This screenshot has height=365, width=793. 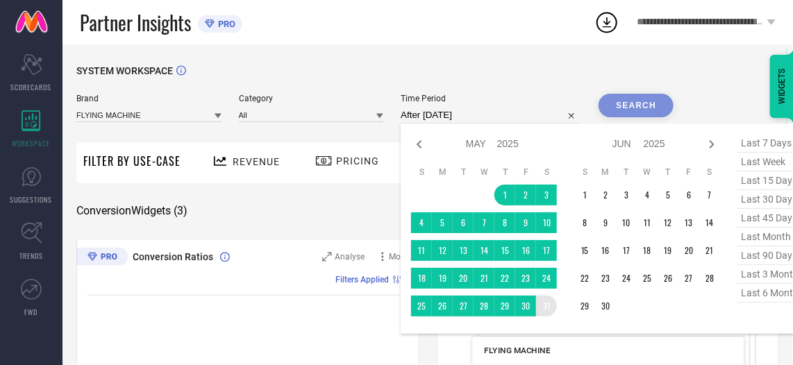 What do you see at coordinates (31, 256) in the screenshot?
I see `span: TRENDS` at bounding box center [31, 256].